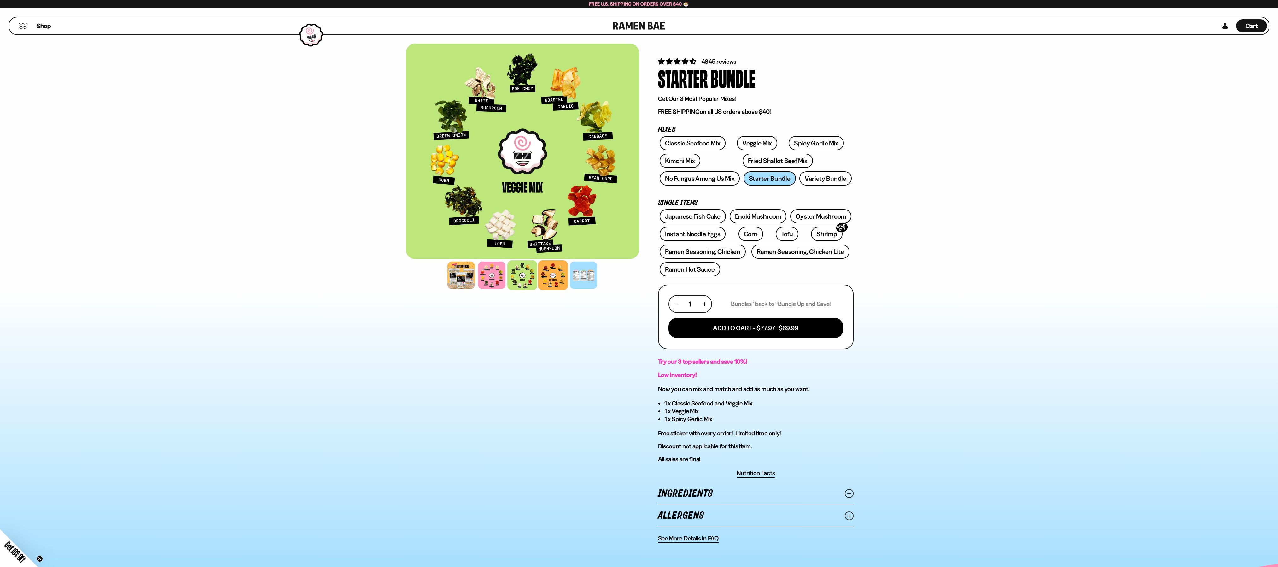 The width and height of the screenshot is (1278, 567). I want to click on div: SOLD OUT, so click(842, 227).